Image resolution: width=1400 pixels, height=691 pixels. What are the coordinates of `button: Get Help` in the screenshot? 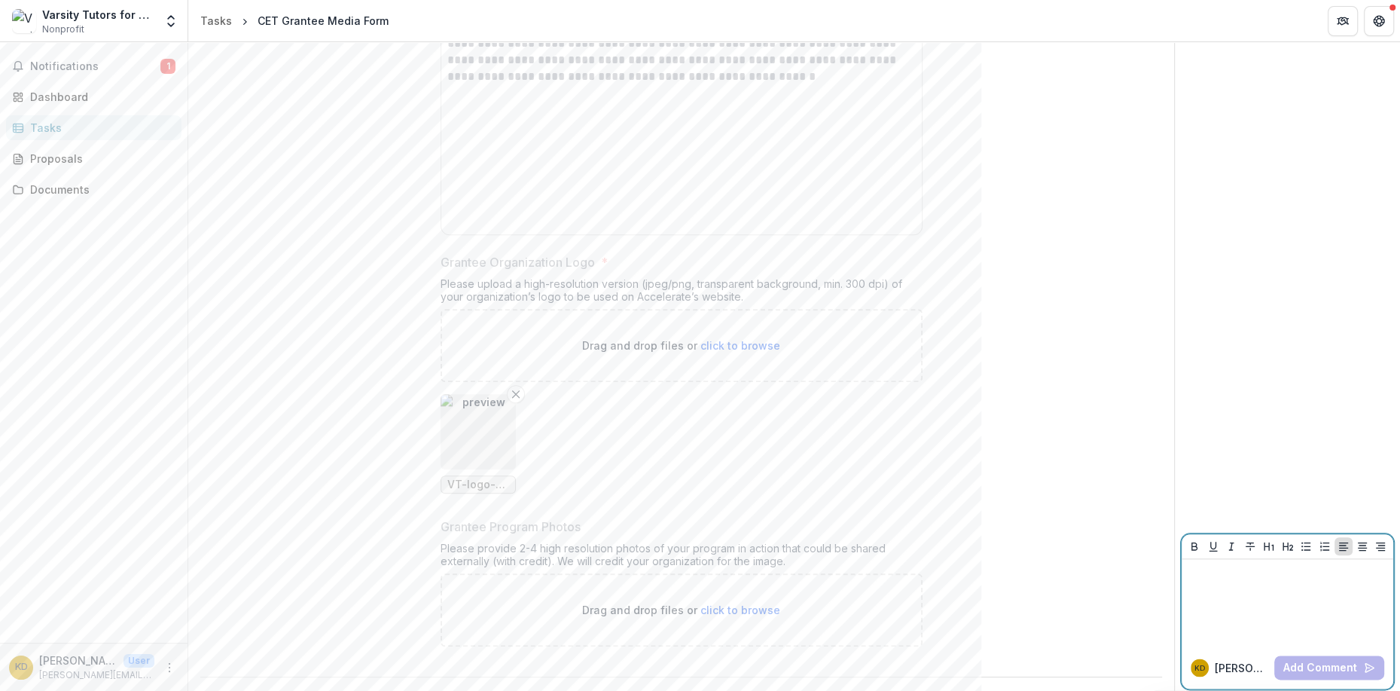 It's located at (1379, 21).